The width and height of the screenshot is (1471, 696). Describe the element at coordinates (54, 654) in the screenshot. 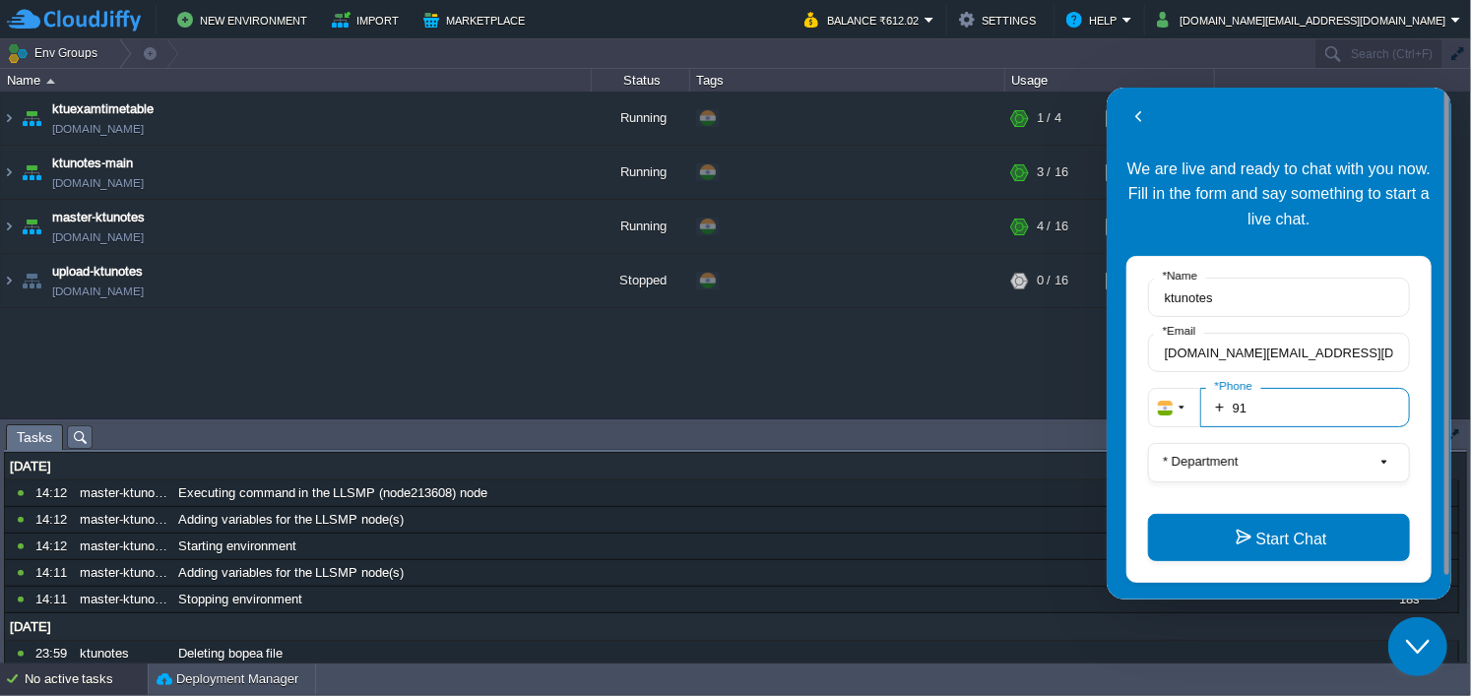

I see `div: 23:59` at that location.